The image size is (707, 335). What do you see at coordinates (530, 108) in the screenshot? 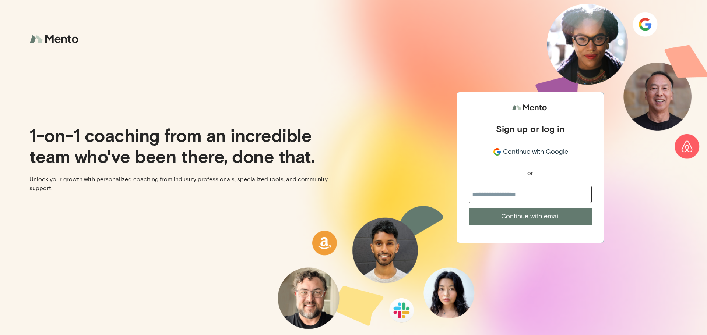
I see `img: logo.svg` at bounding box center [530, 108].